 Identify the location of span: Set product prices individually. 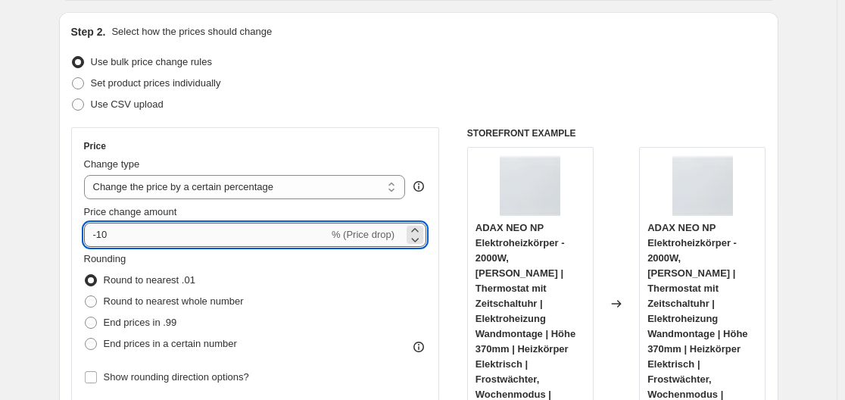
(156, 83).